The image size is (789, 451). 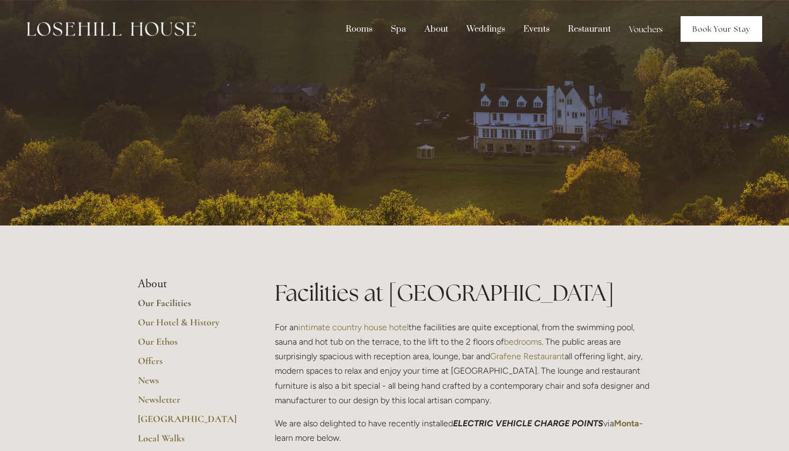 What do you see at coordinates (436, 29) in the screenshot?
I see `div: About` at bounding box center [436, 29].